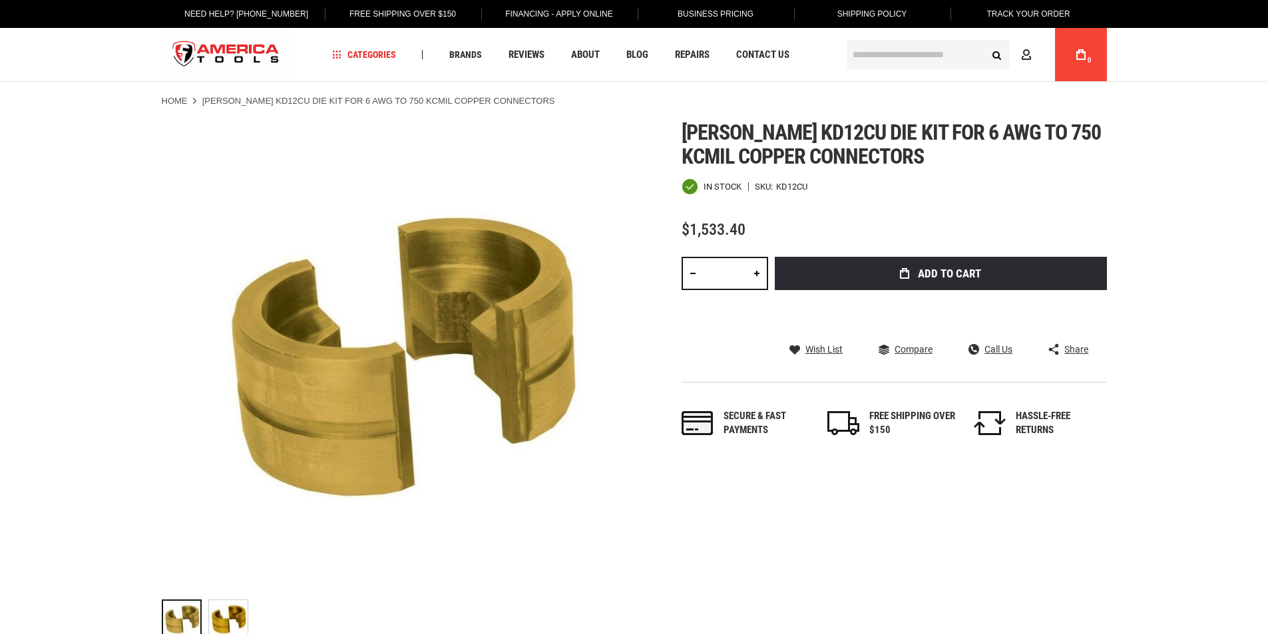 The image size is (1268, 634). I want to click on img: payments, so click(698, 423).